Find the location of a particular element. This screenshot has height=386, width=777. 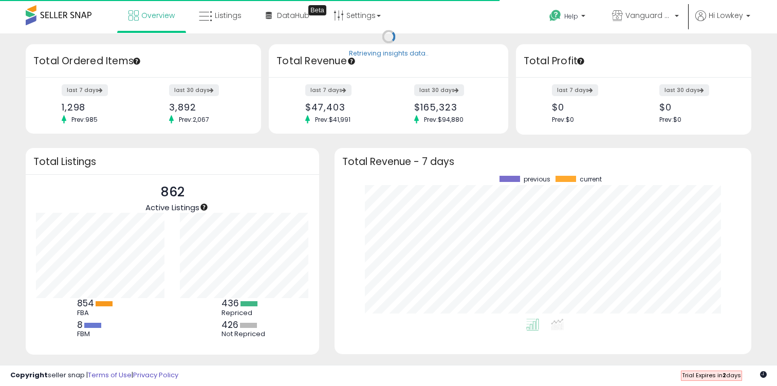

span: Prev: 985 is located at coordinates (84, 119).